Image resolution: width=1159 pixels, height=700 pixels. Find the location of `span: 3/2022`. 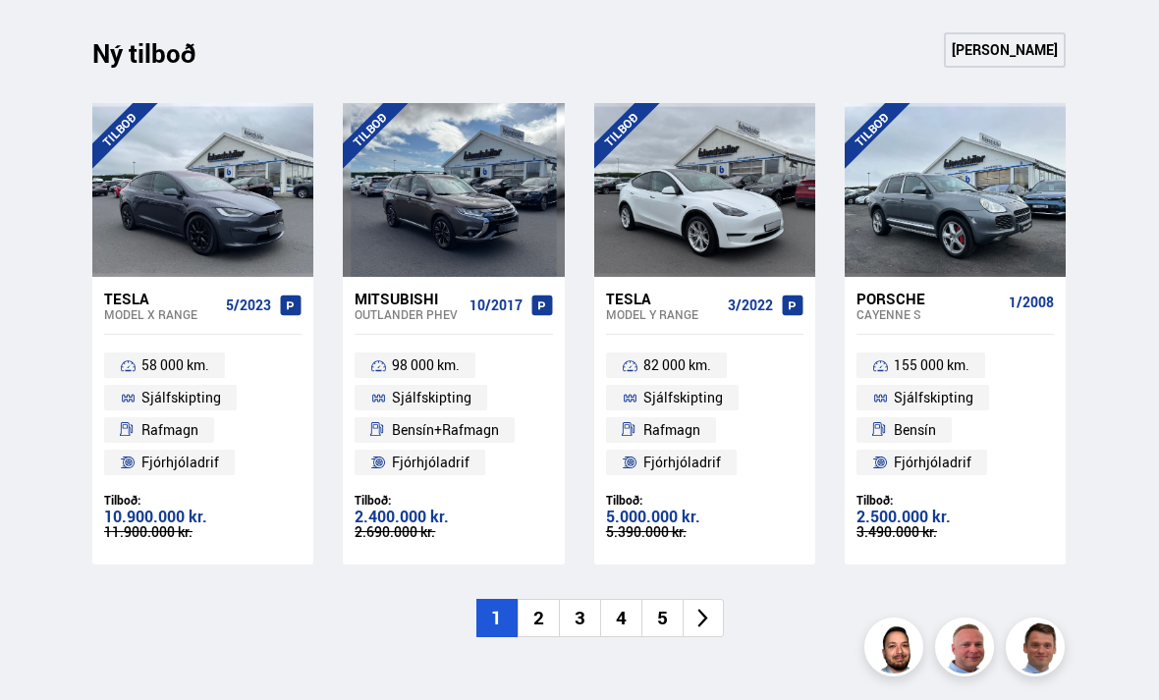

span: 3/2022 is located at coordinates (750, 305).